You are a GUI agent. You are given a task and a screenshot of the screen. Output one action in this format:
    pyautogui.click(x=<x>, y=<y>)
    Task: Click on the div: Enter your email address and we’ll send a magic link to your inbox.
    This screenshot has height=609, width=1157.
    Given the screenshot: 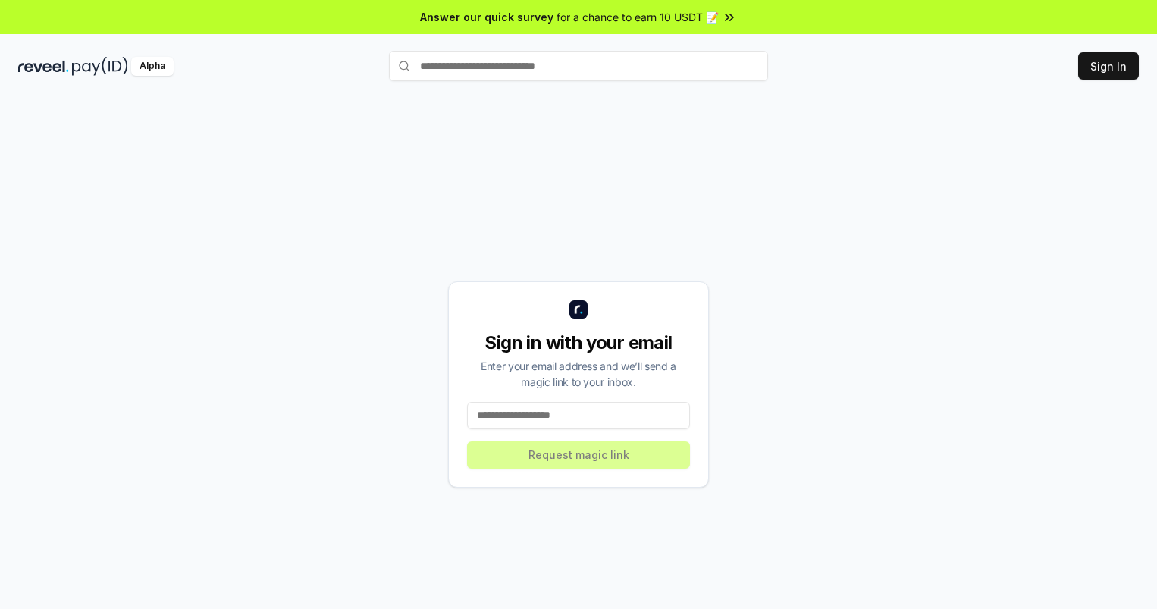 What is the action you would take?
    pyautogui.click(x=579, y=374)
    